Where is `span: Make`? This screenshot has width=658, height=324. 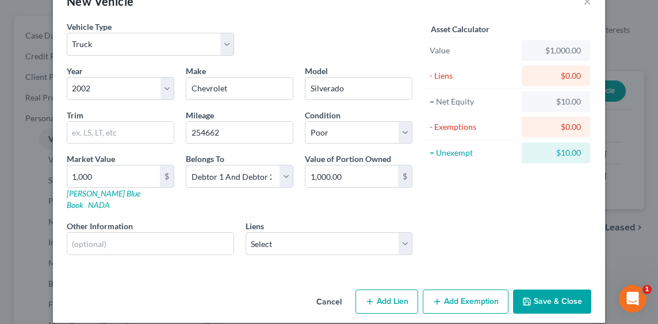 span: Make is located at coordinates (195, 71).